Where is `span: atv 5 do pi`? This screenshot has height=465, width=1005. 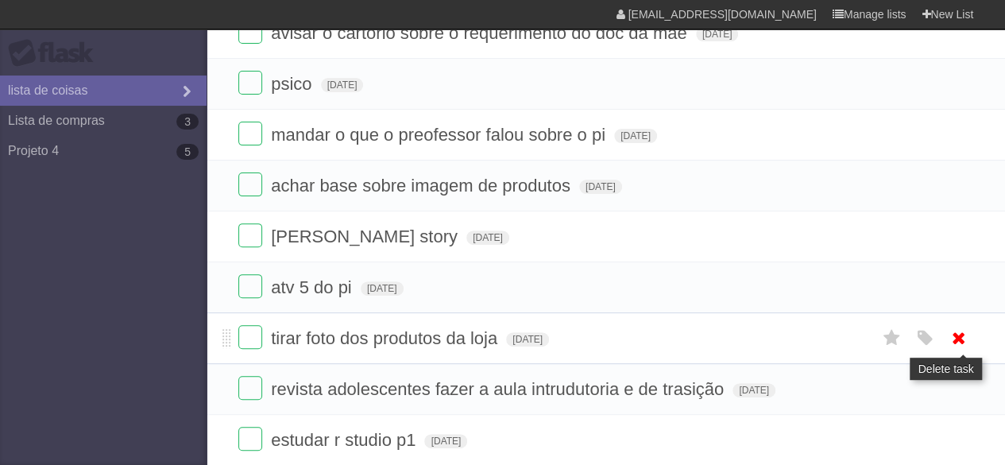 span: atv 5 do pi is located at coordinates (313, 287).